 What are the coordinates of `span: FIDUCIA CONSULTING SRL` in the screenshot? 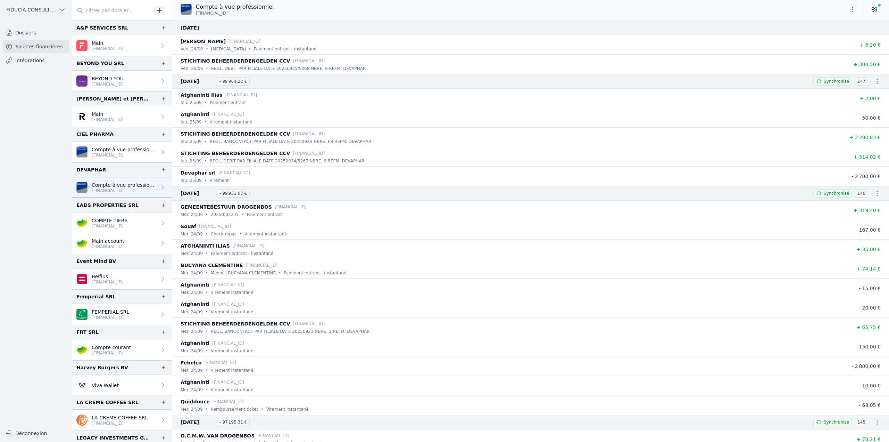 It's located at (31, 10).